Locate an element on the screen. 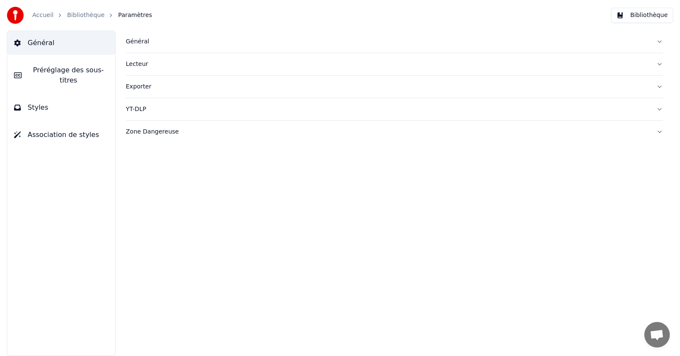 This screenshot has width=680, height=356. button: Styles is located at coordinates (61, 107).